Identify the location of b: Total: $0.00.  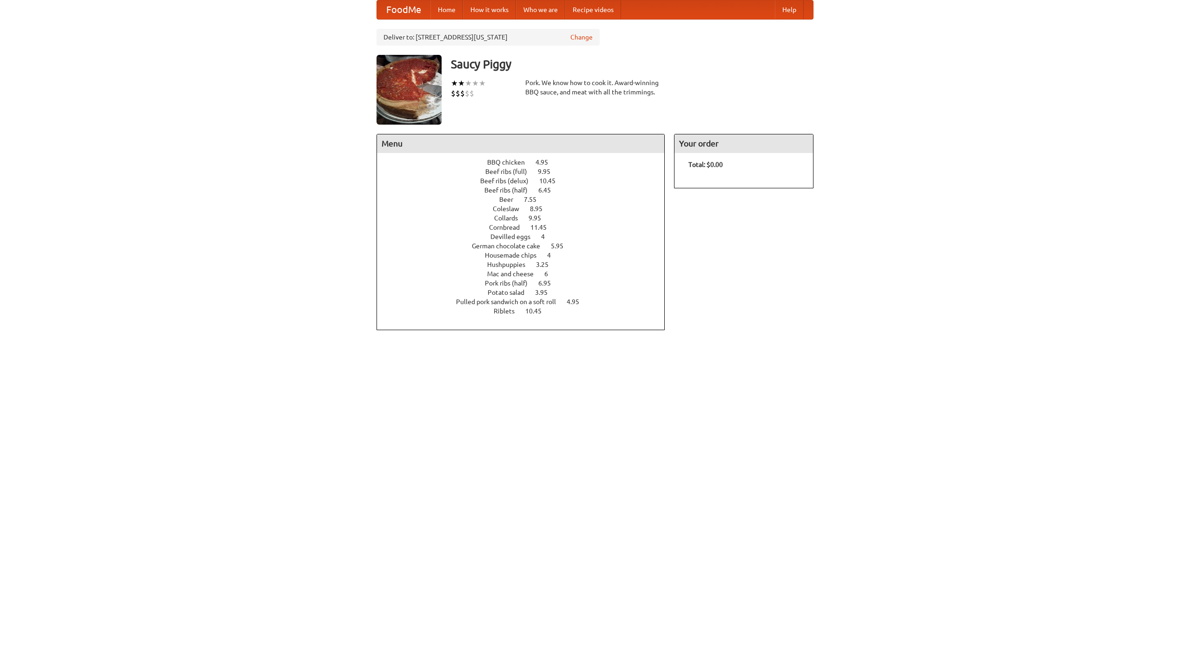
(705, 164).